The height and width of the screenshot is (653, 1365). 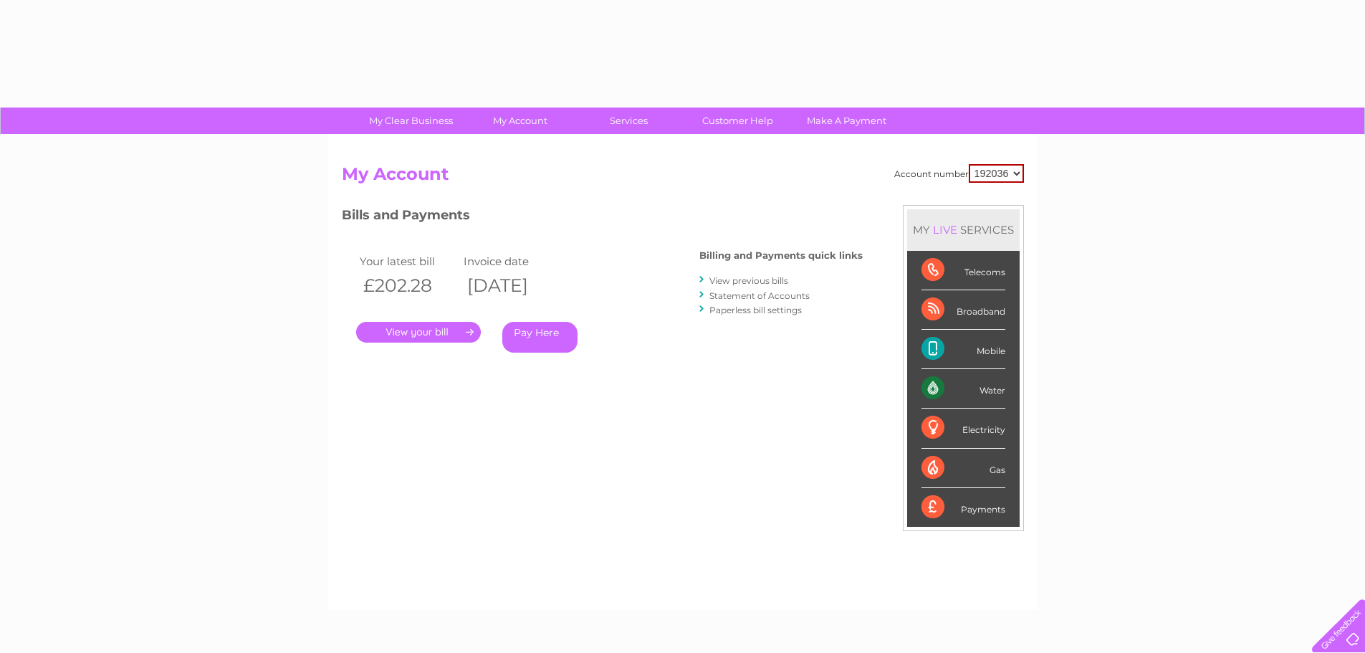 I want to click on div: Broadband, so click(x=963, y=310).